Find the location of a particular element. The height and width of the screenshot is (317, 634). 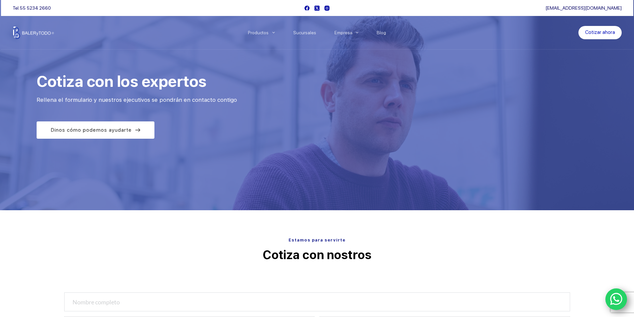

a: Facebook is located at coordinates (307, 8).